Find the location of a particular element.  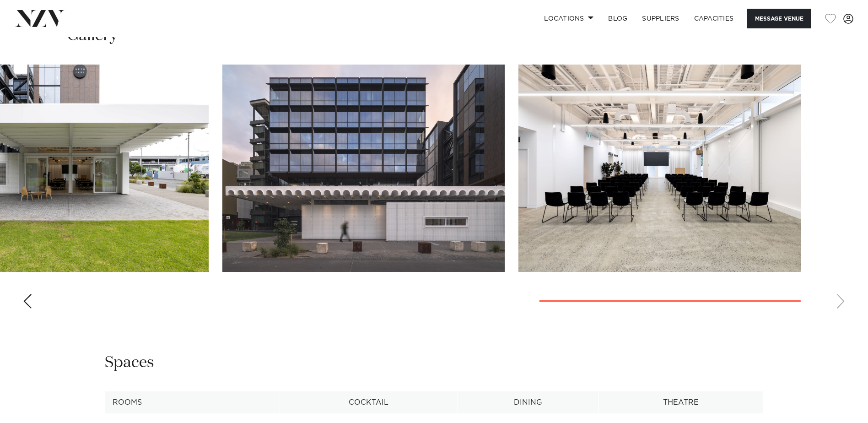

img: nzv-logo.png is located at coordinates (39, 18).